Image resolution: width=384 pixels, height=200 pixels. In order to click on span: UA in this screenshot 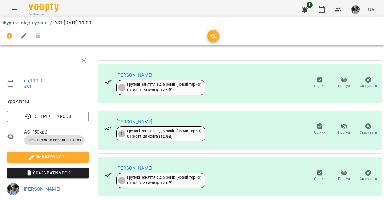, I will do `click(371, 9)`.